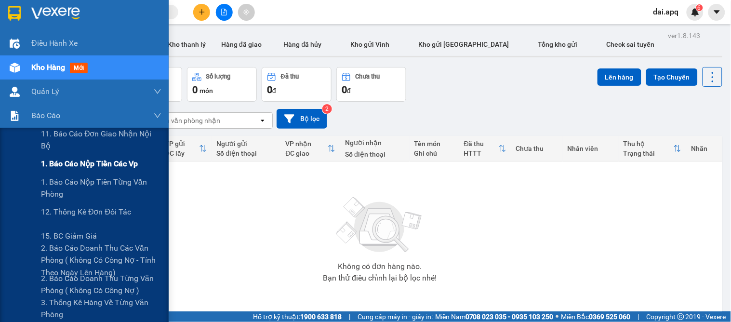 The width and height of the screenshot is (731, 322). I want to click on span: Miền Bắc, so click(596, 316).